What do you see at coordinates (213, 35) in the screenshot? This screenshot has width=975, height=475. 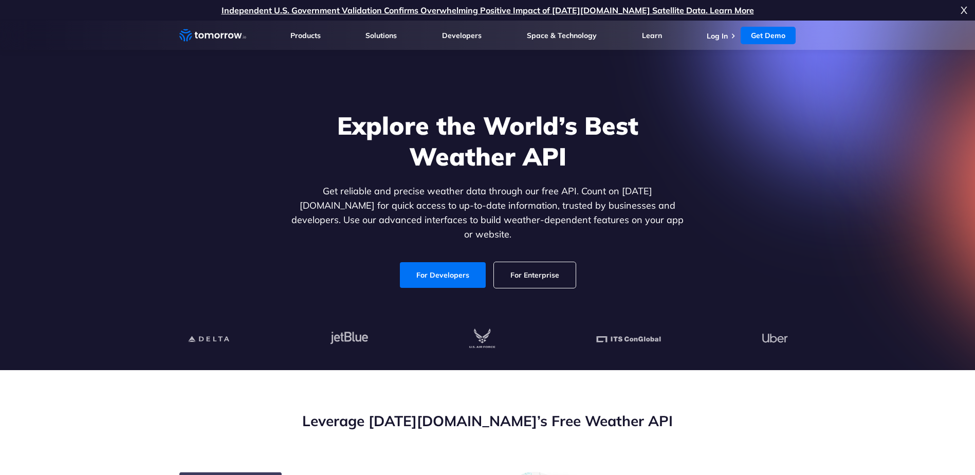 I see `a: Home link` at bounding box center [213, 35].